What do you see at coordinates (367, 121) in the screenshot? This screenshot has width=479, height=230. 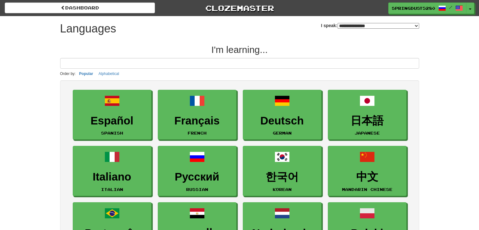 I see `h3: 日本語` at bounding box center [367, 121].